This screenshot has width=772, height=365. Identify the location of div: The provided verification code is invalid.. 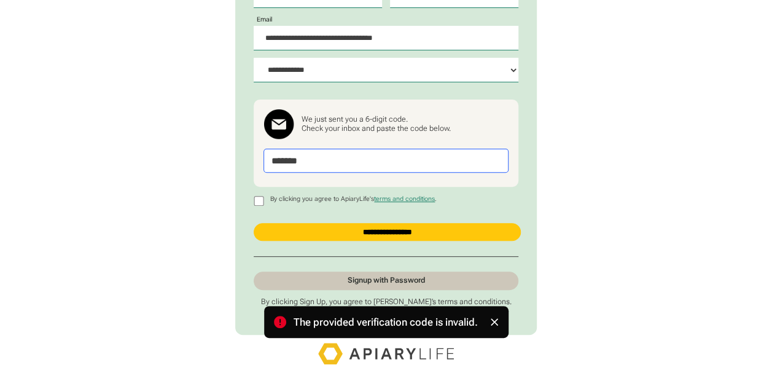
(385, 322).